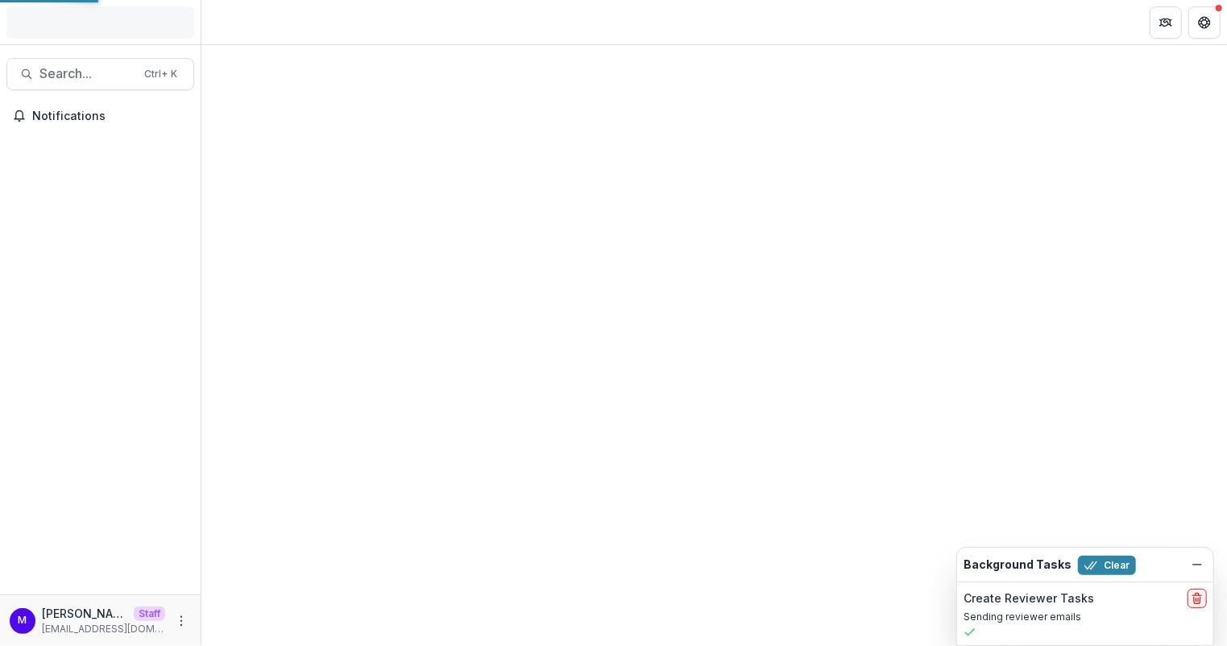 The width and height of the screenshot is (1227, 646). I want to click on button: Dismiss, so click(1198, 565).